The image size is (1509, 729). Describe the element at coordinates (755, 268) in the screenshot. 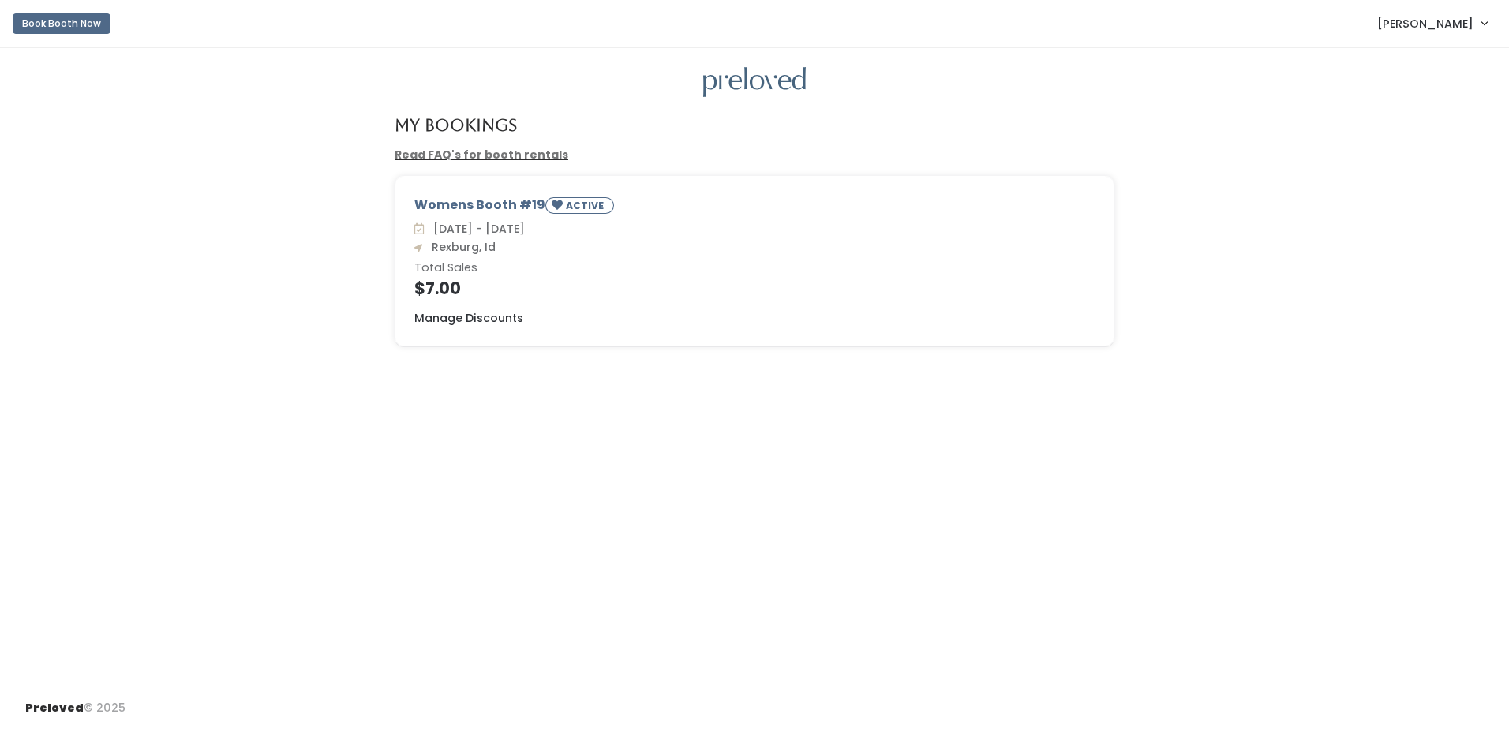

I see `h6: Total Sales` at that location.